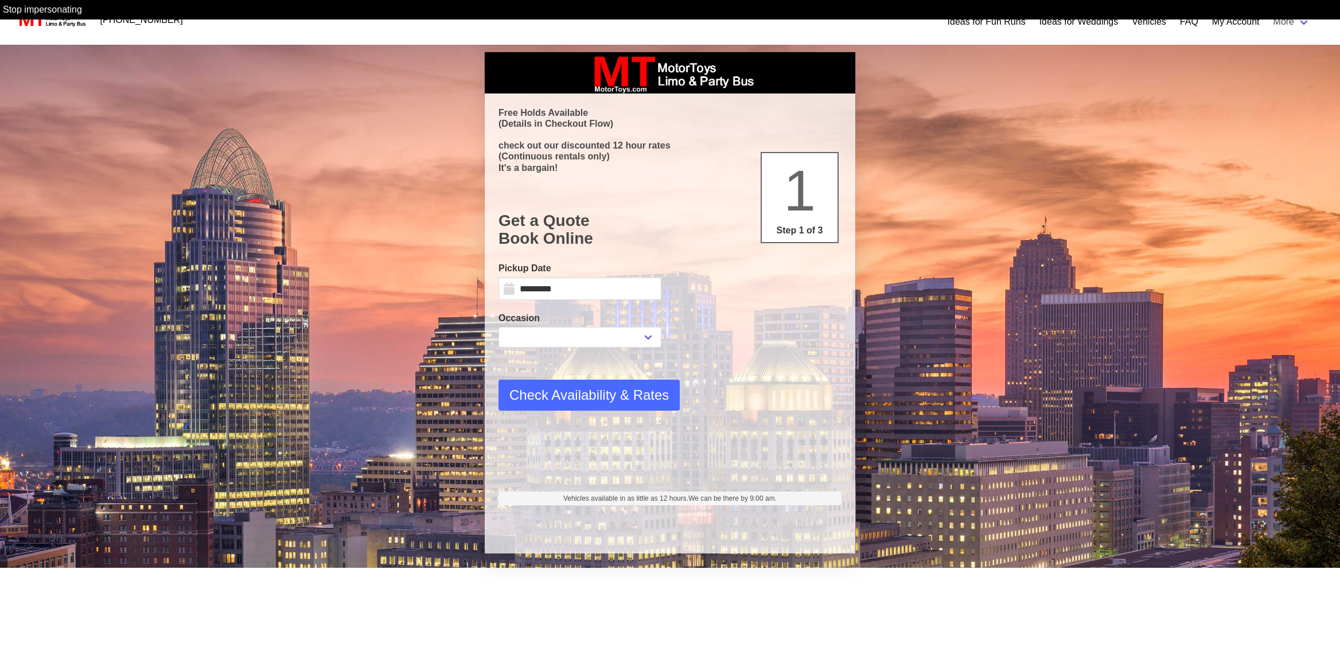 The image size is (1340, 659). I want to click on a: FAQ, so click(1189, 22).